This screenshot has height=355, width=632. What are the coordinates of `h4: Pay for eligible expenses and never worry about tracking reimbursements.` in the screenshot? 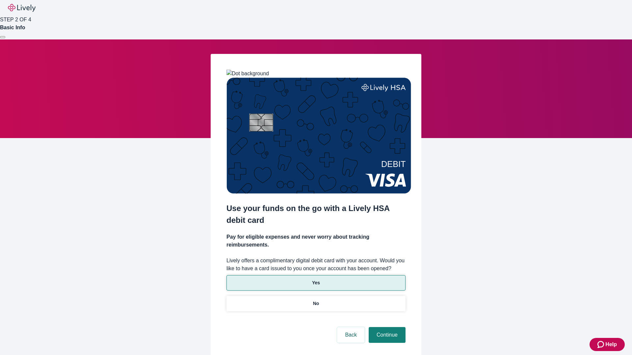 It's located at (316, 241).